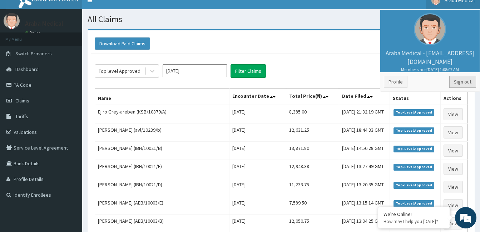 This screenshot has height=232, width=480. I want to click on th: Status, so click(415, 97).